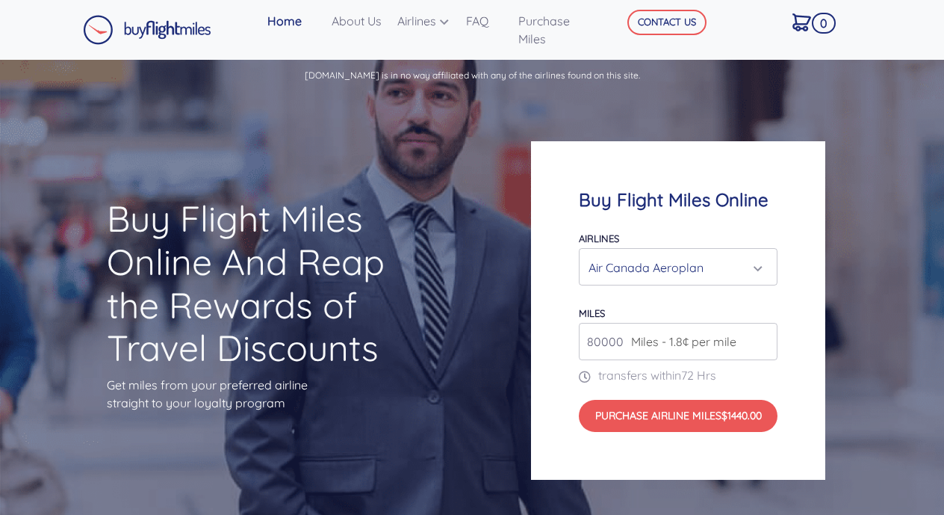 The width and height of the screenshot is (944, 515). Describe the element at coordinates (699, 375) in the screenshot. I see `span: 72 Hrs` at that location.